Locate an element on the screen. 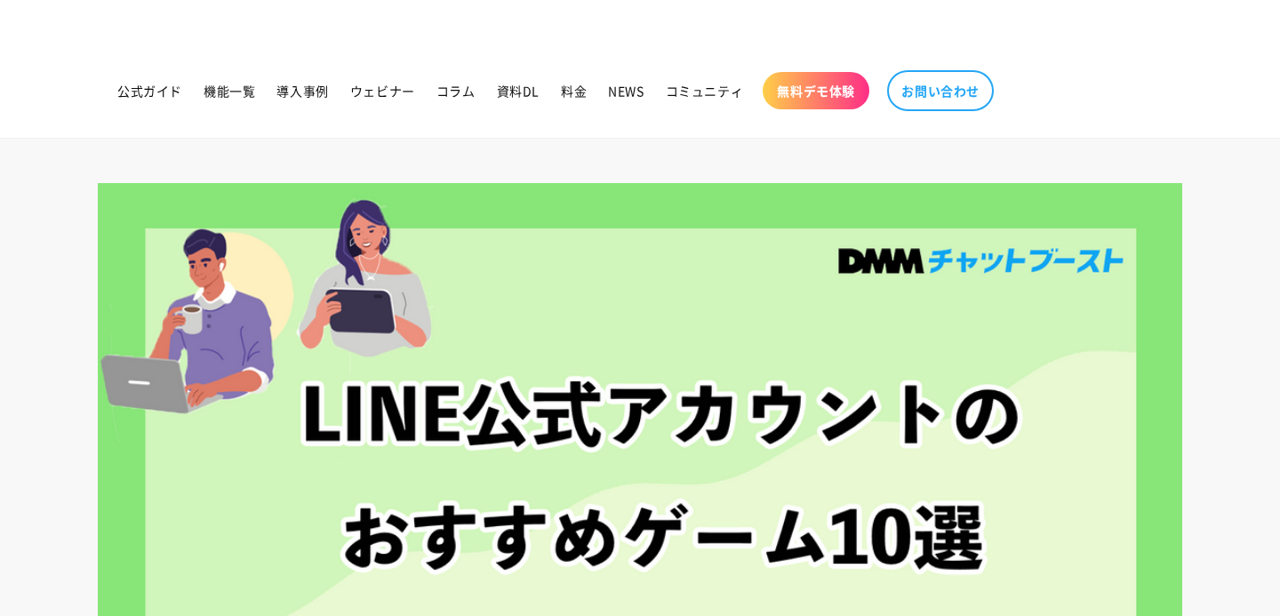 This screenshot has height=616, width=1280. a: 公式ガイド is located at coordinates (149, 91).